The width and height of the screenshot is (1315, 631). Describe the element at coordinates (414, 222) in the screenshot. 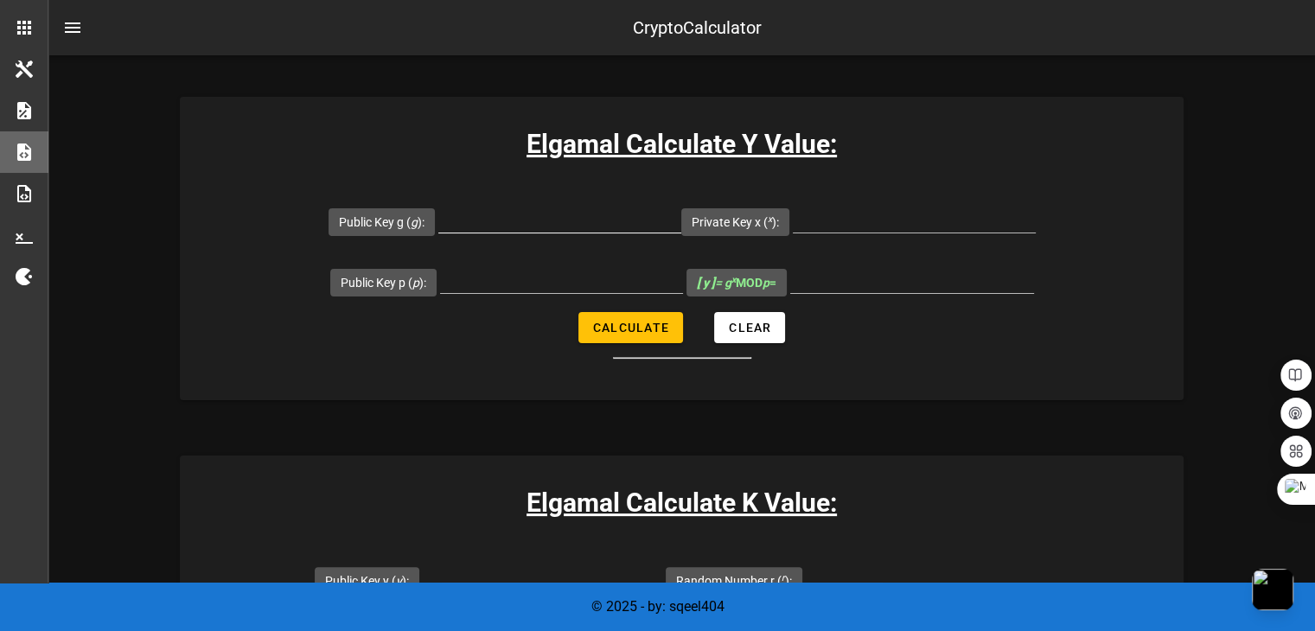

I see `i: g` at that location.